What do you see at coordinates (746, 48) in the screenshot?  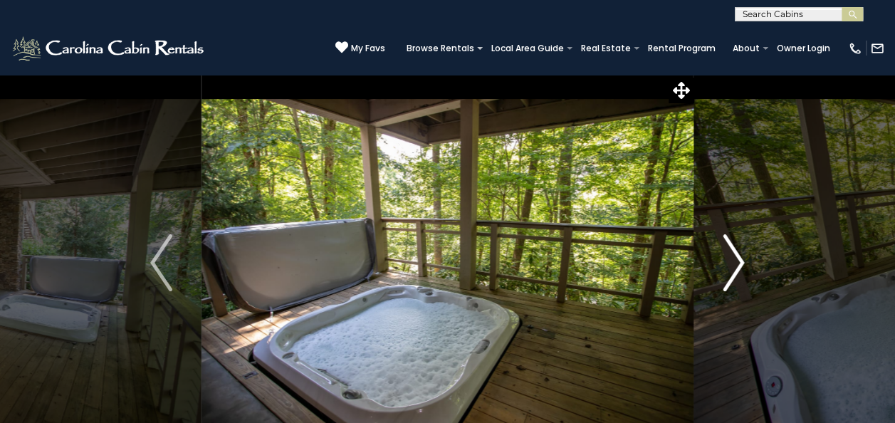 I see `a: About` at bounding box center [746, 48].